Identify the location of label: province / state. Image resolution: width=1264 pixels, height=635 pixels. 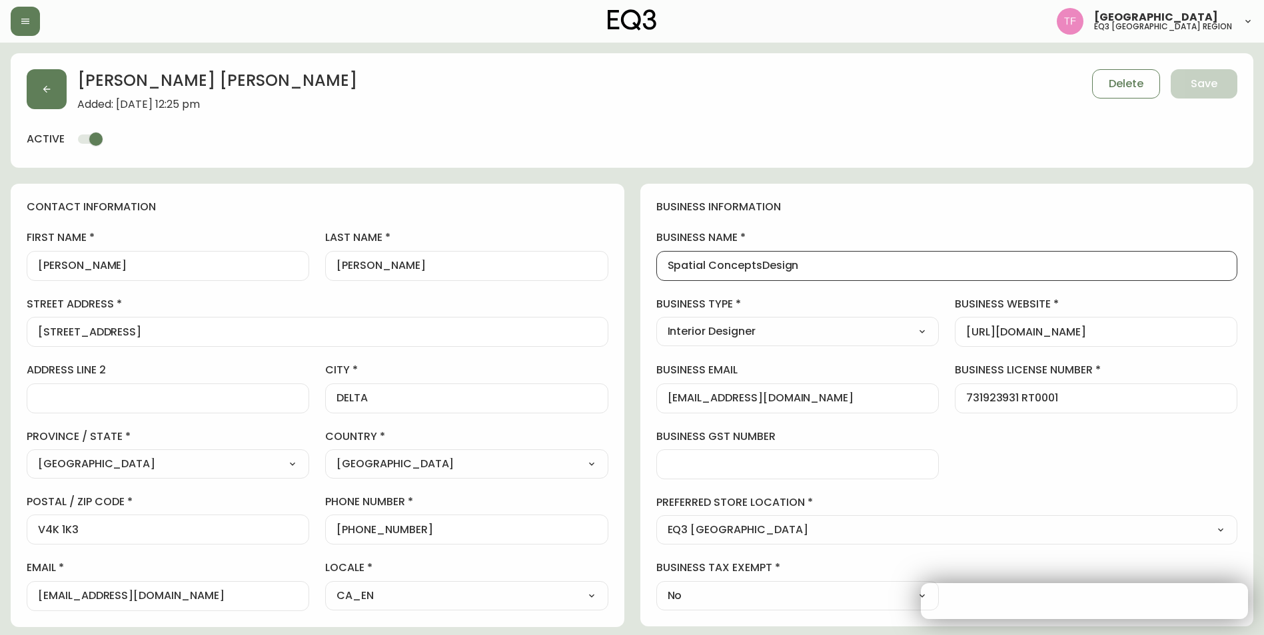
(168, 437).